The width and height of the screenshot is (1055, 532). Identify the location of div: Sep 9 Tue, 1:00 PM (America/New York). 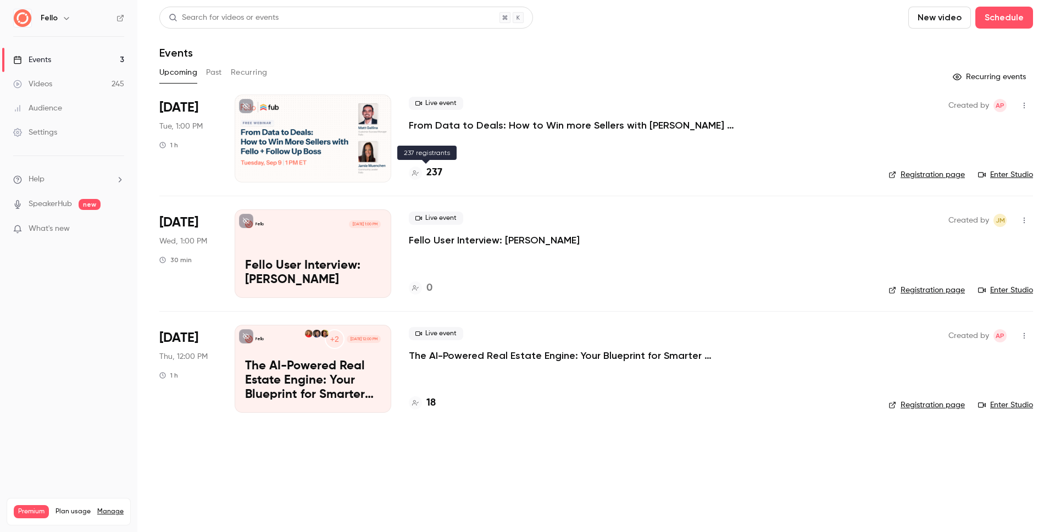
(188, 138).